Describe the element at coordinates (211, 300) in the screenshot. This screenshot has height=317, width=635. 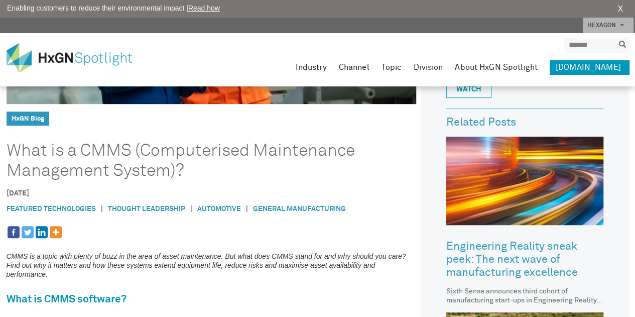
I see `h2: What is CMMS software?` at that location.